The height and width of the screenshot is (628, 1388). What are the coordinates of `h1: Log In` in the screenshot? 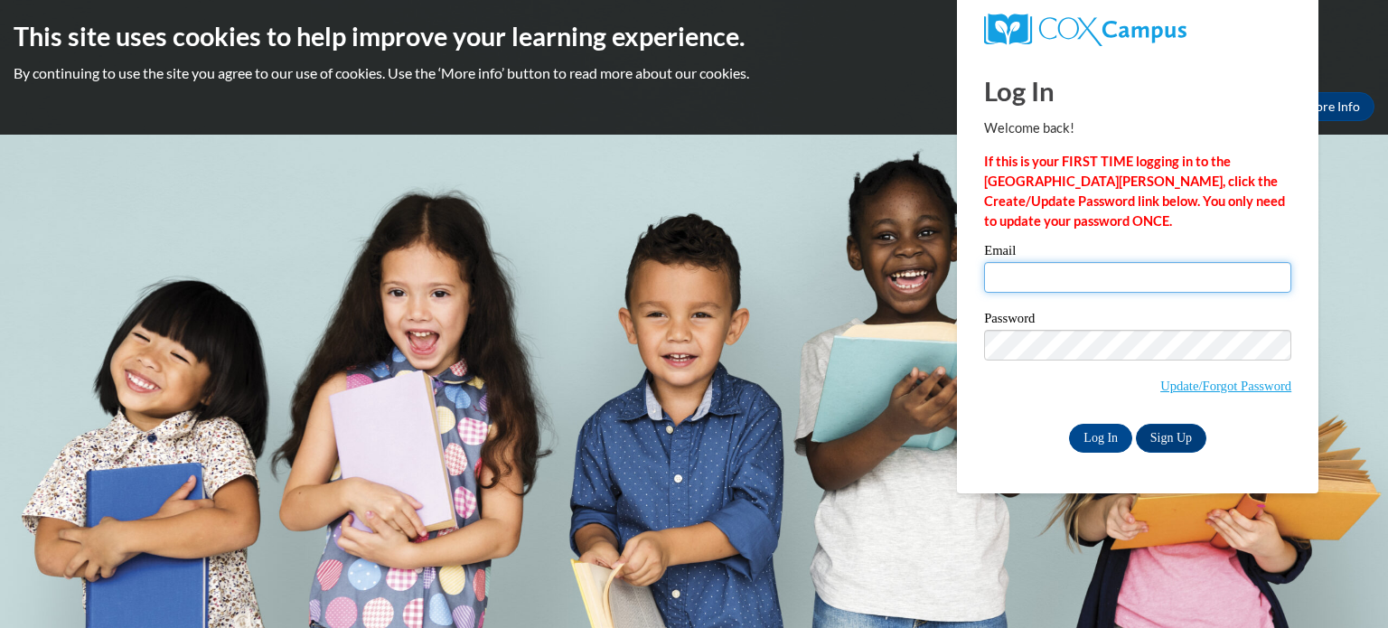 It's located at (1138, 90).